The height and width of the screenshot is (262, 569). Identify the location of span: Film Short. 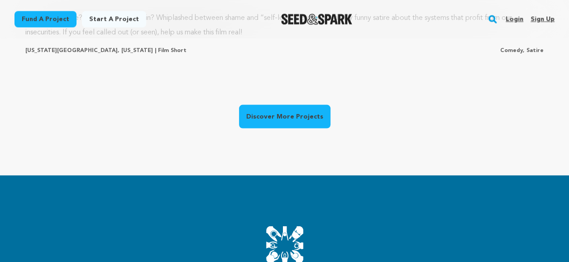
(172, 50).